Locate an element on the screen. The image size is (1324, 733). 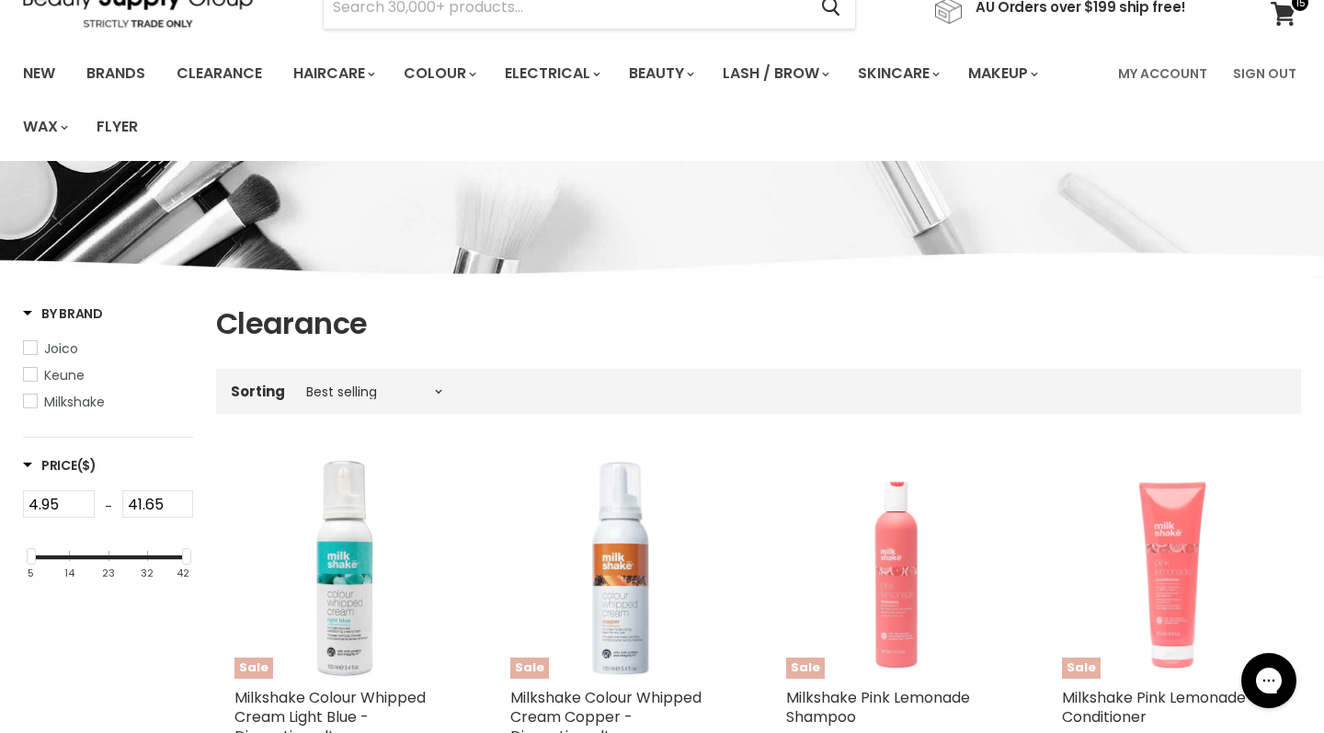
div: 23 is located at coordinates (109, 574).